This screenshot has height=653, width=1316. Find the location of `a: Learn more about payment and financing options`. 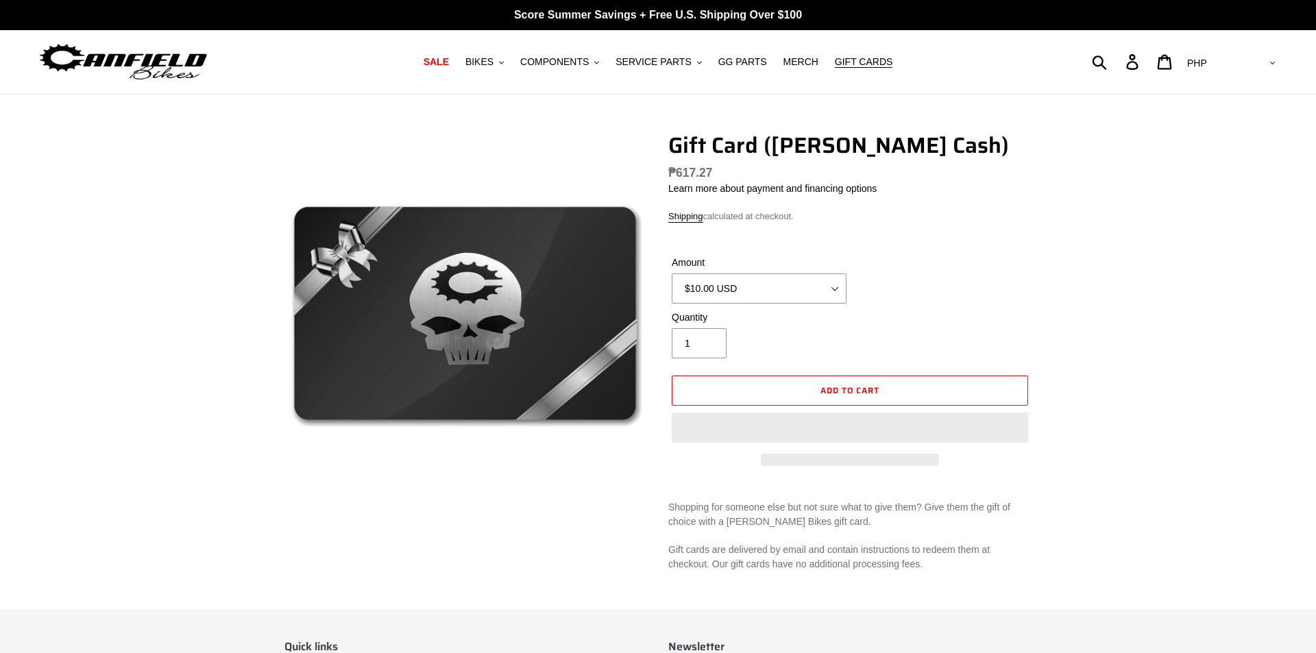

a: Learn more about payment and financing options is located at coordinates (772, 188).